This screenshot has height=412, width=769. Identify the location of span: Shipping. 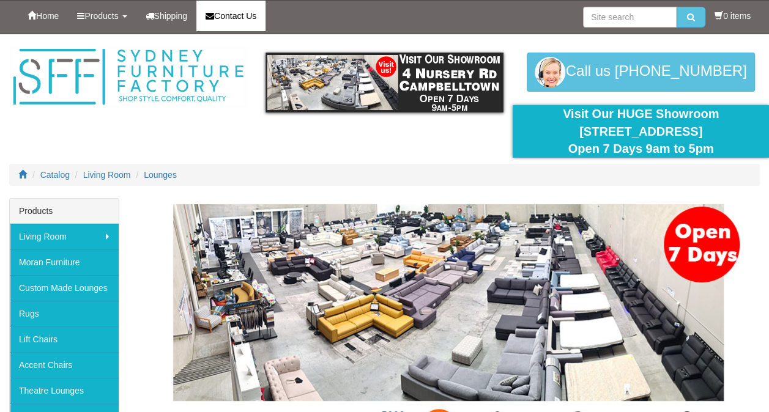
(171, 16).